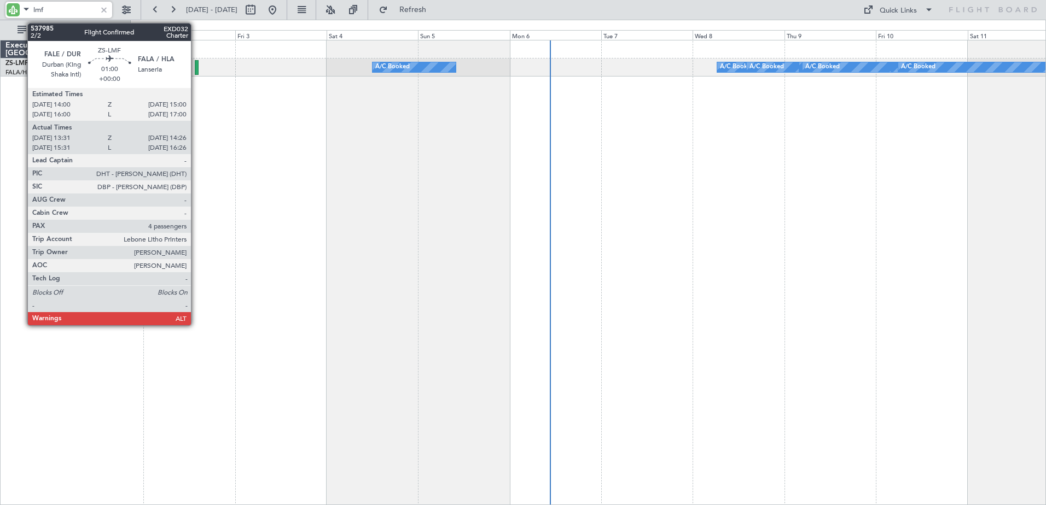 The image size is (1046, 505). What do you see at coordinates (463, 35) in the screenshot?
I see `div: Sun 5` at bounding box center [463, 35].